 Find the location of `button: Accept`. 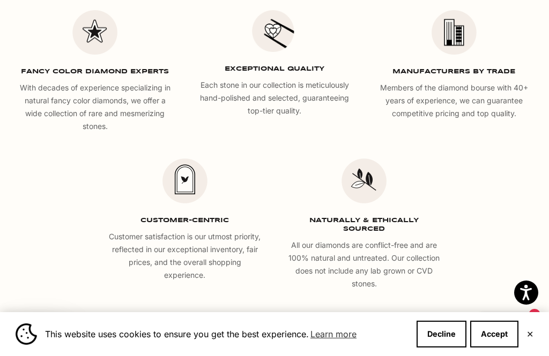

button: Accept is located at coordinates (494, 334).